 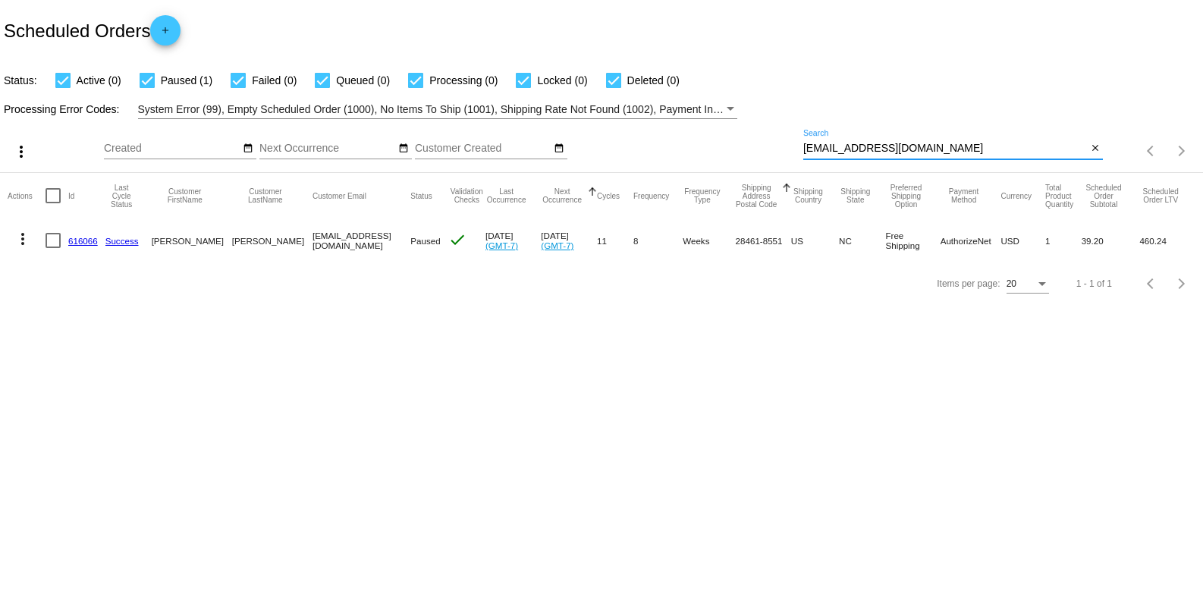 What do you see at coordinates (905, 196) in the screenshot?
I see `button: Change sorting for PreferredShippingOption` at bounding box center [905, 196].